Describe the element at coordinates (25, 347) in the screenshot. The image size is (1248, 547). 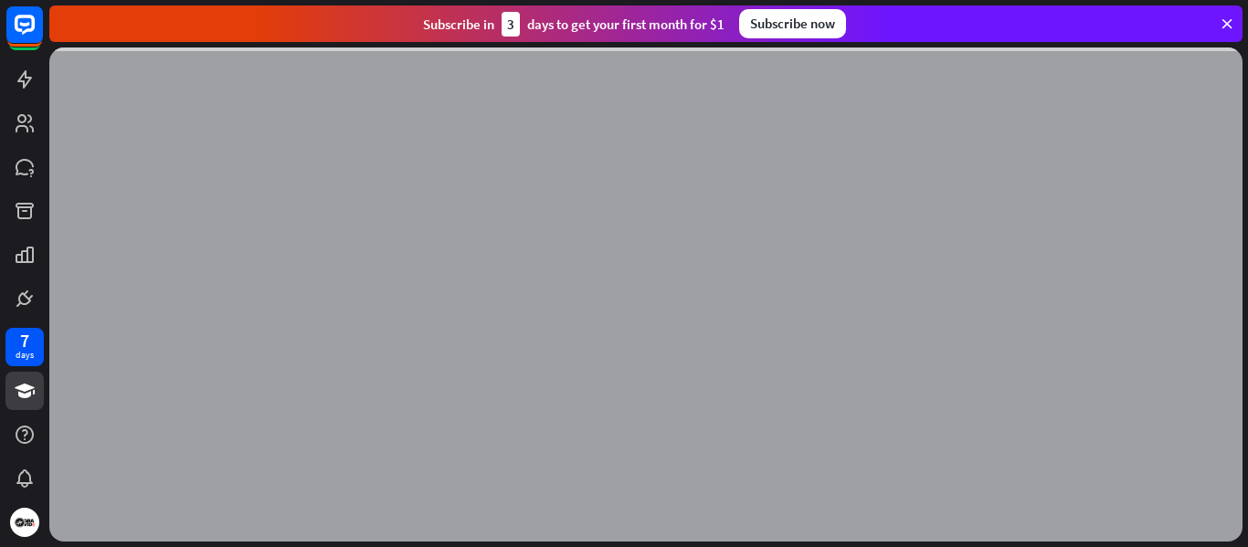
I see `a: 7 days` at that location.